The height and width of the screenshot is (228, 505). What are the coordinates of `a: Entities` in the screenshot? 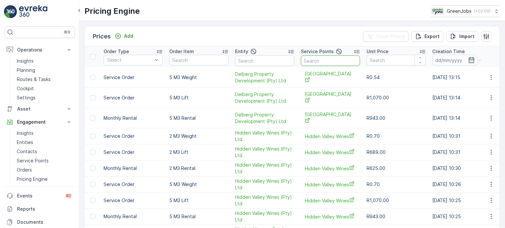 It's located at (44, 143).